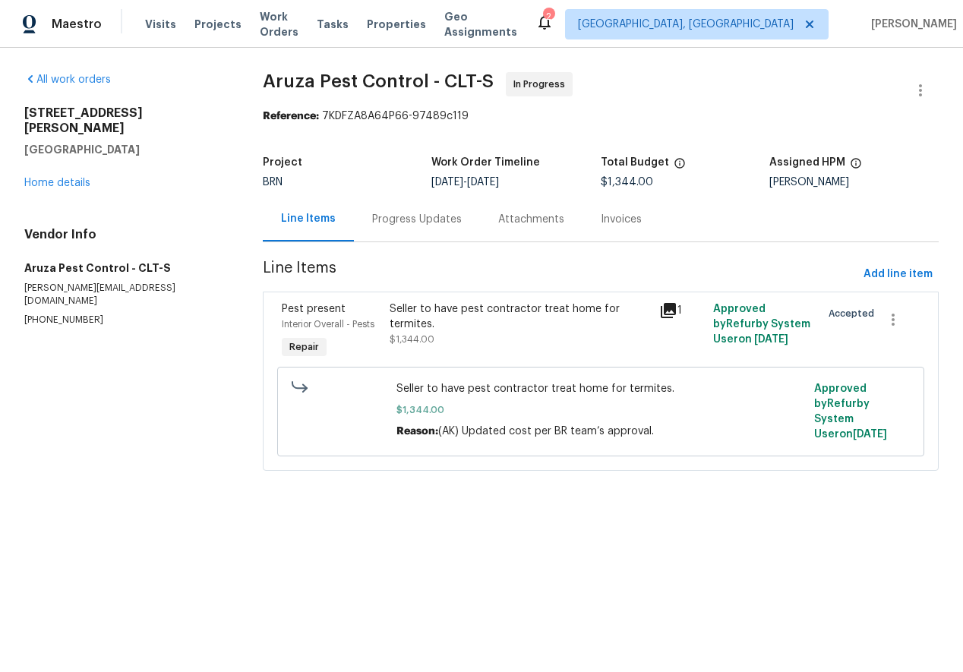  What do you see at coordinates (546, 431) in the screenshot?
I see `span: (AK) Updated cost per BR team’s approval.` at bounding box center [546, 431].